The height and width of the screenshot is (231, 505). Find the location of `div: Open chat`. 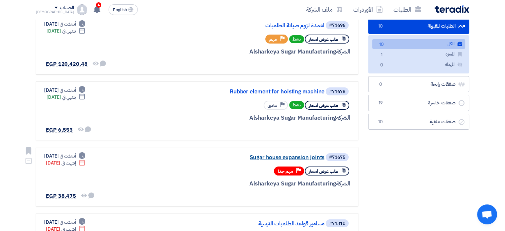

div: Open chat is located at coordinates (487, 214).